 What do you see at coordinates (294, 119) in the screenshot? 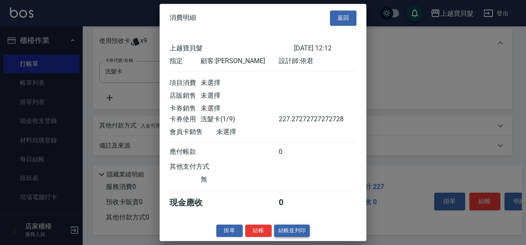
I see `div: 227.27272727272728` at bounding box center [294, 119].